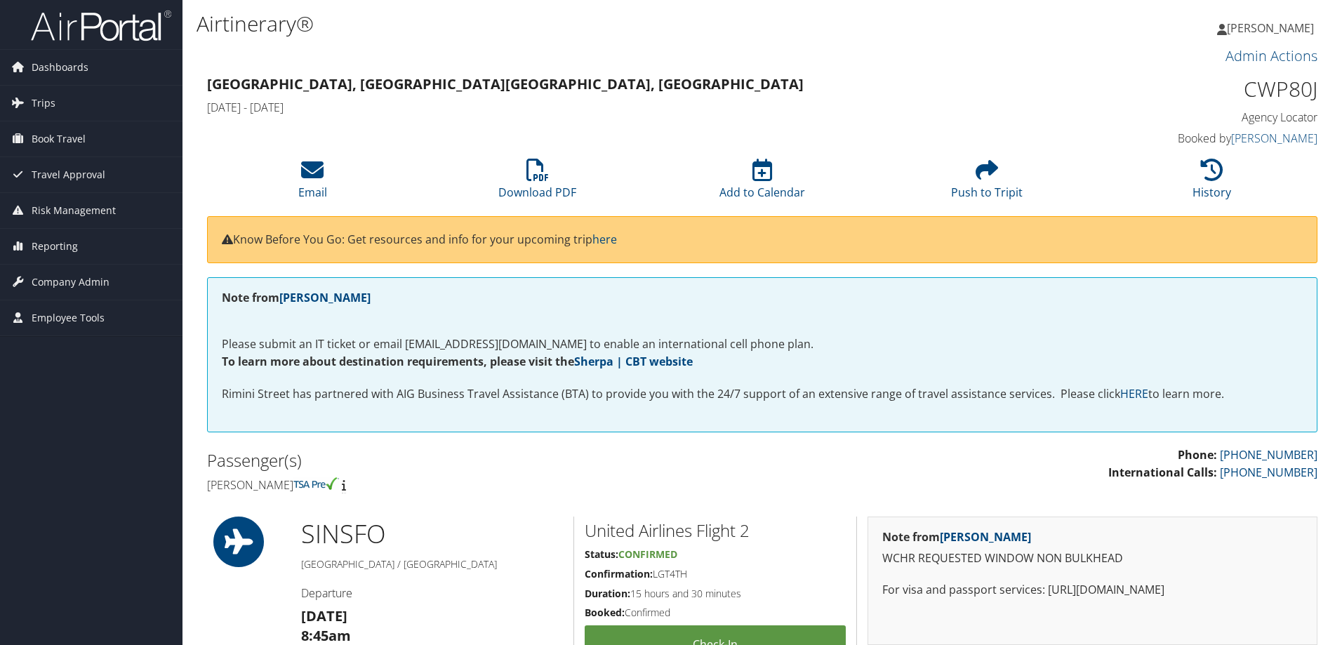 This screenshot has width=1342, height=645. I want to click on h1: CWP80J, so click(1186, 89).